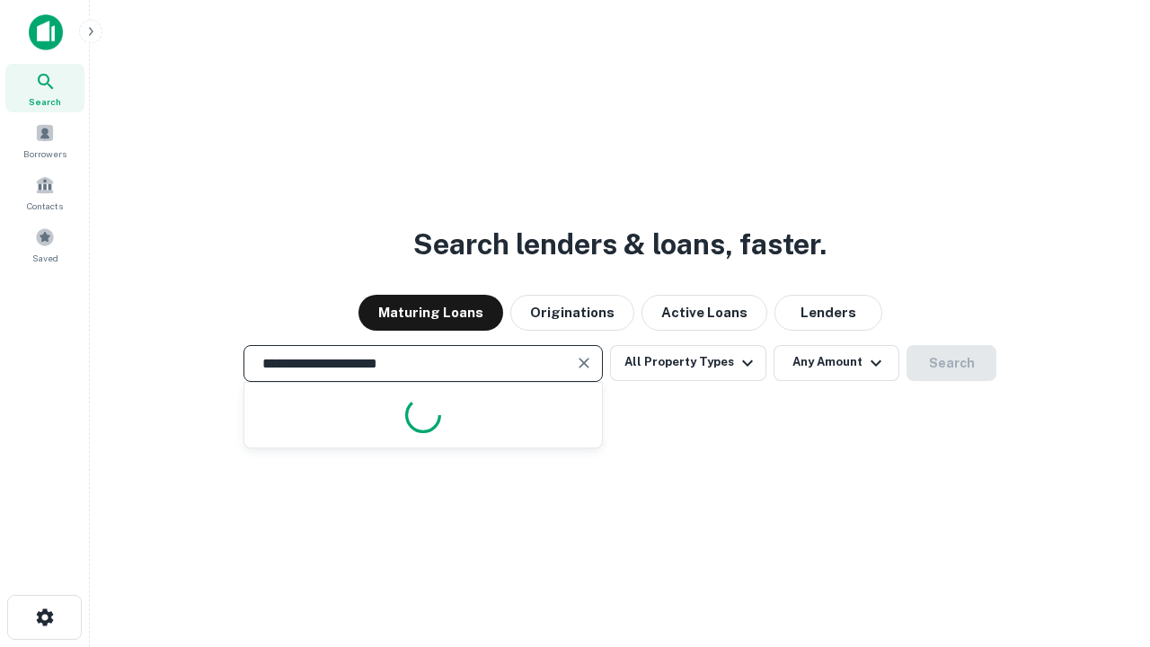 The height and width of the screenshot is (647, 1150). I want to click on span: Search, so click(45, 102).